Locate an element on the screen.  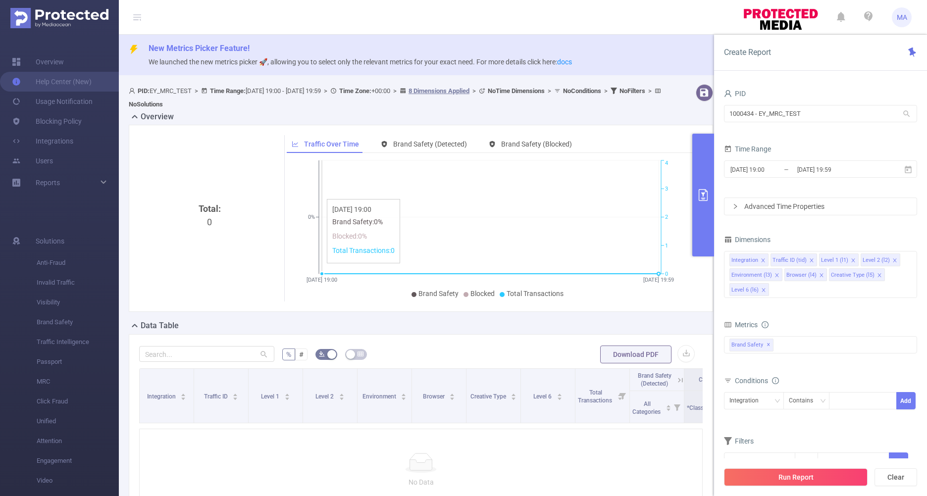
i: icon: line-chart is located at coordinates (295, 144).